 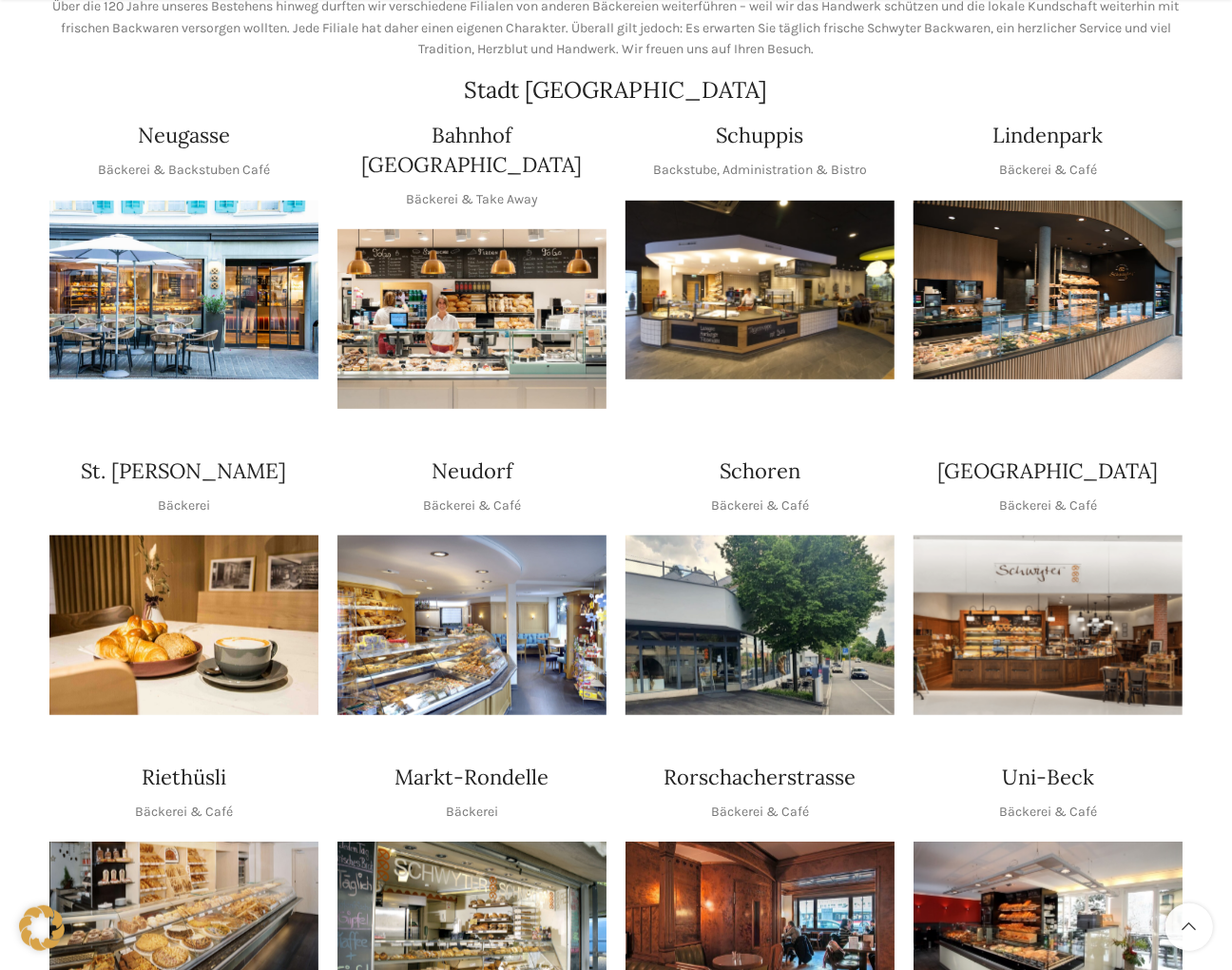 I want to click on img: 150130-Schwyter-013, so click(x=760, y=290).